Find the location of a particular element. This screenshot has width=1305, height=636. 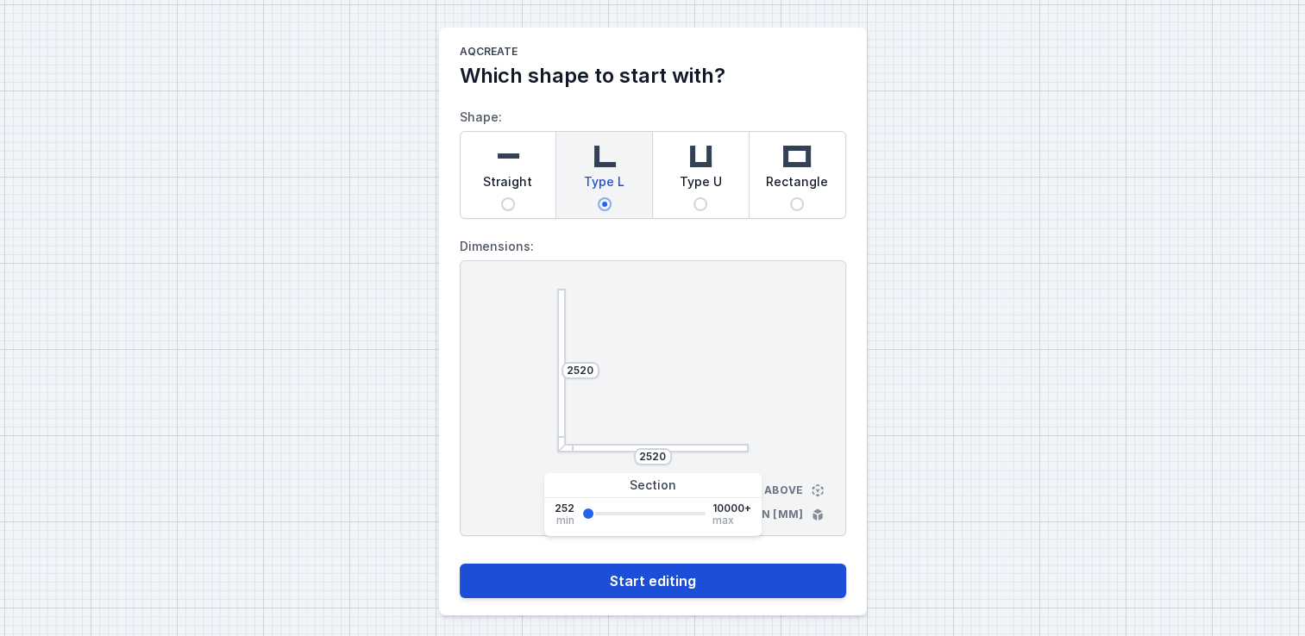

span: Type L is located at coordinates (604, 185).